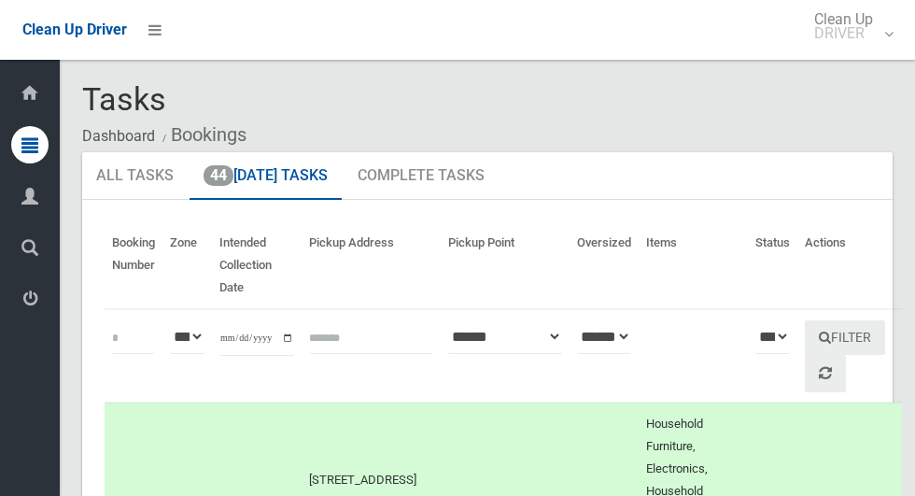 The width and height of the screenshot is (915, 496). Describe the element at coordinates (843, 33) in the screenshot. I see `small: DRIVER` at that location.